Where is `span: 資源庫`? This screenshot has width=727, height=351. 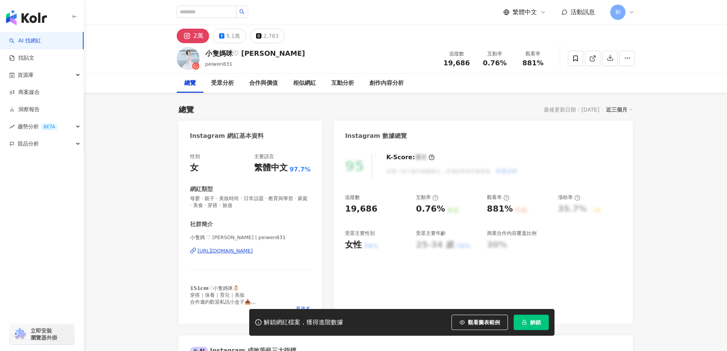 span: 資源庫 is located at coordinates (26, 75).